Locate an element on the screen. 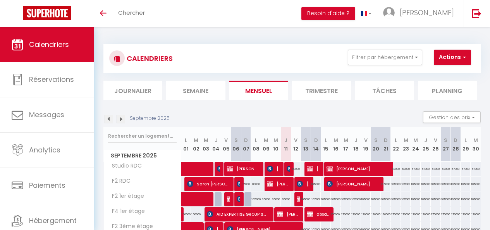  span: Analytics is located at coordinates (45, 150).